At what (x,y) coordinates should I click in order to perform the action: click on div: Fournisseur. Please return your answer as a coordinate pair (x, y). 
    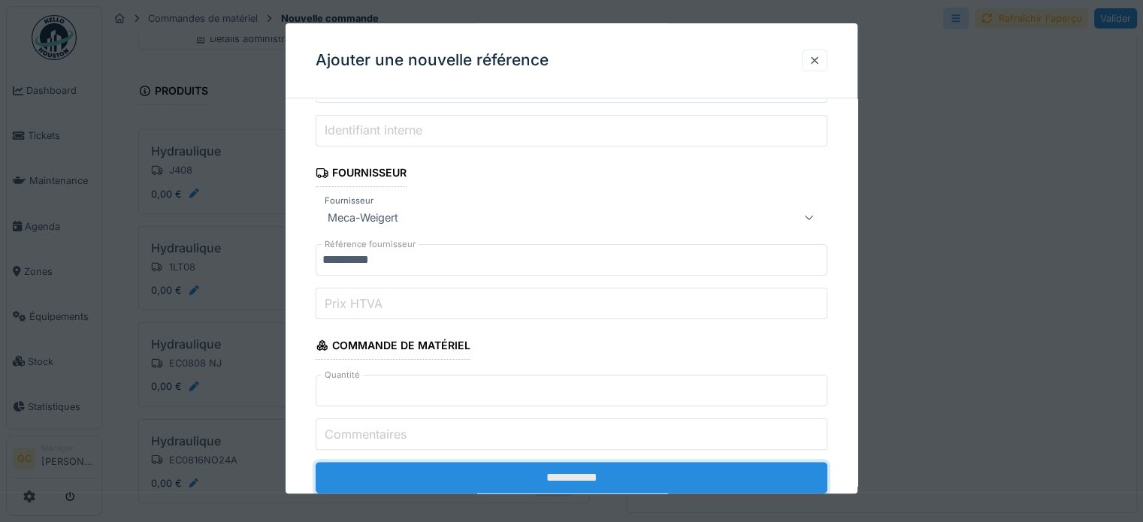
    Looking at the image, I should click on (361, 174).